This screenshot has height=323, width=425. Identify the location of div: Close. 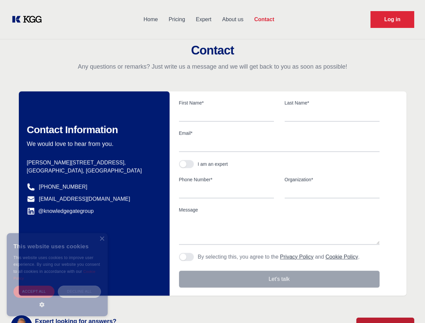
(102, 239).